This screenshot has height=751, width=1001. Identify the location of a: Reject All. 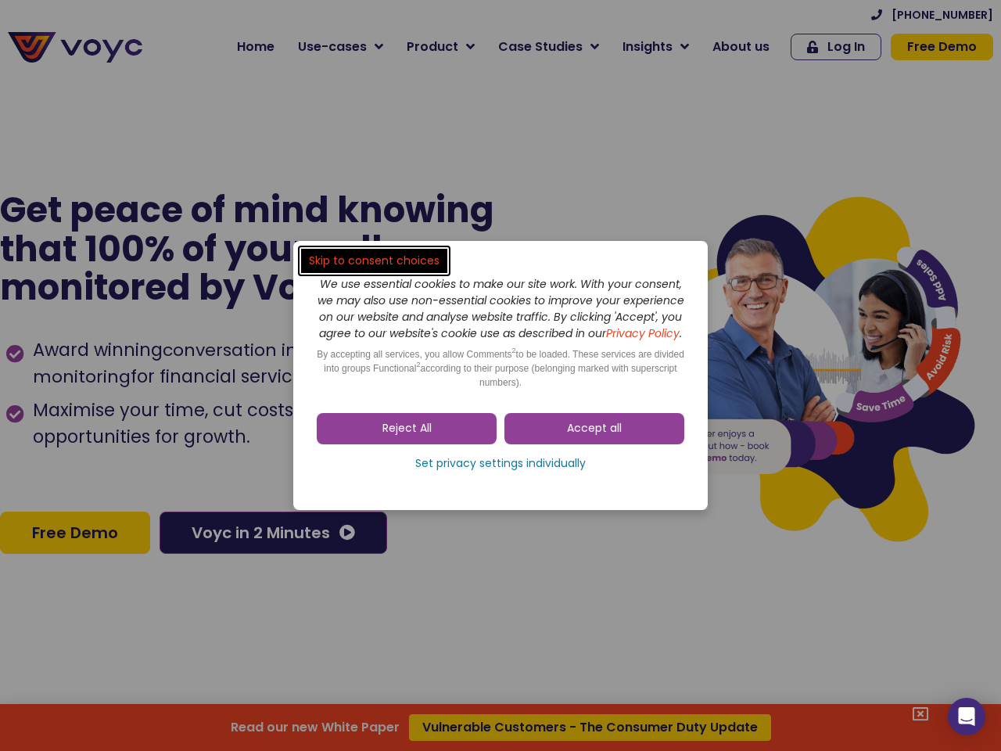
(407, 429).